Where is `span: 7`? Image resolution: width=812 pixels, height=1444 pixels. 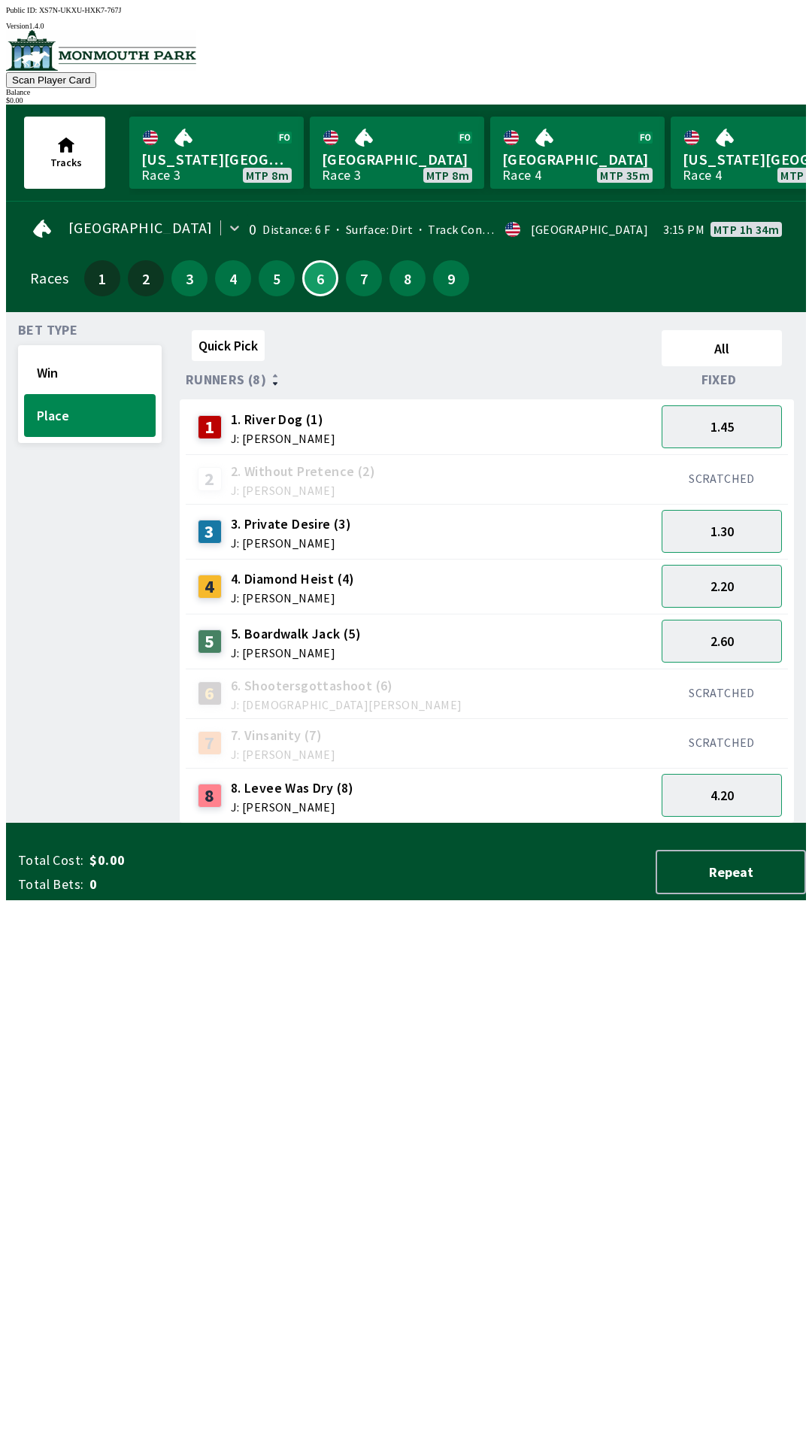 span: 7 is located at coordinates (364, 278).